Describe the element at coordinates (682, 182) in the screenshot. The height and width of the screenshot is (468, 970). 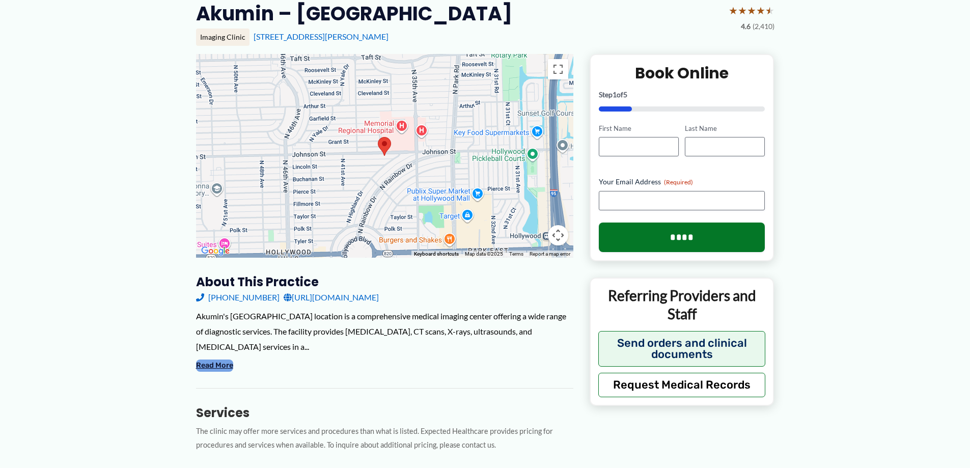
I see `label: Your Email Address` at that location.